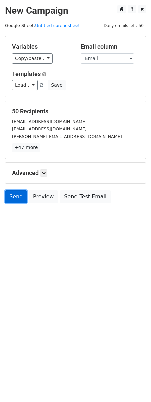 The height and width of the screenshot is (402, 151). Describe the element at coordinates (41, 47) in the screenshot. I see `h5: Variables` at that location.